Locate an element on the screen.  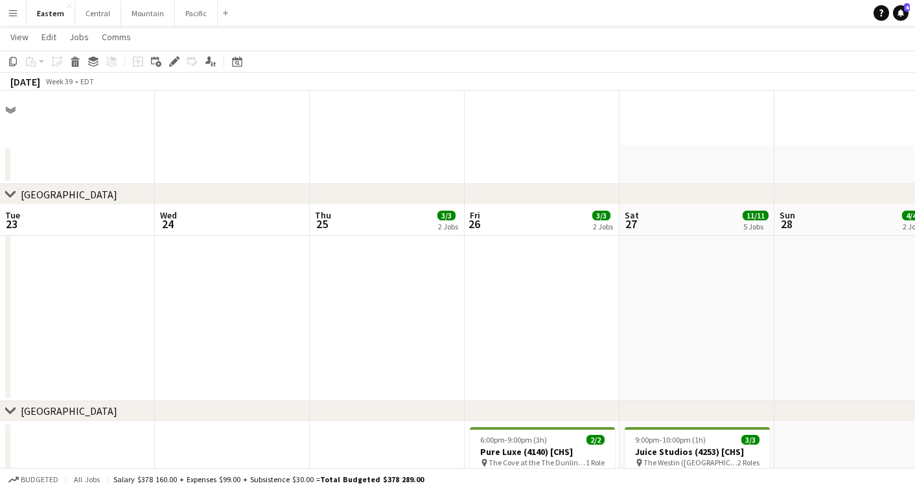
button: Central is located at coordinates (98, 13).